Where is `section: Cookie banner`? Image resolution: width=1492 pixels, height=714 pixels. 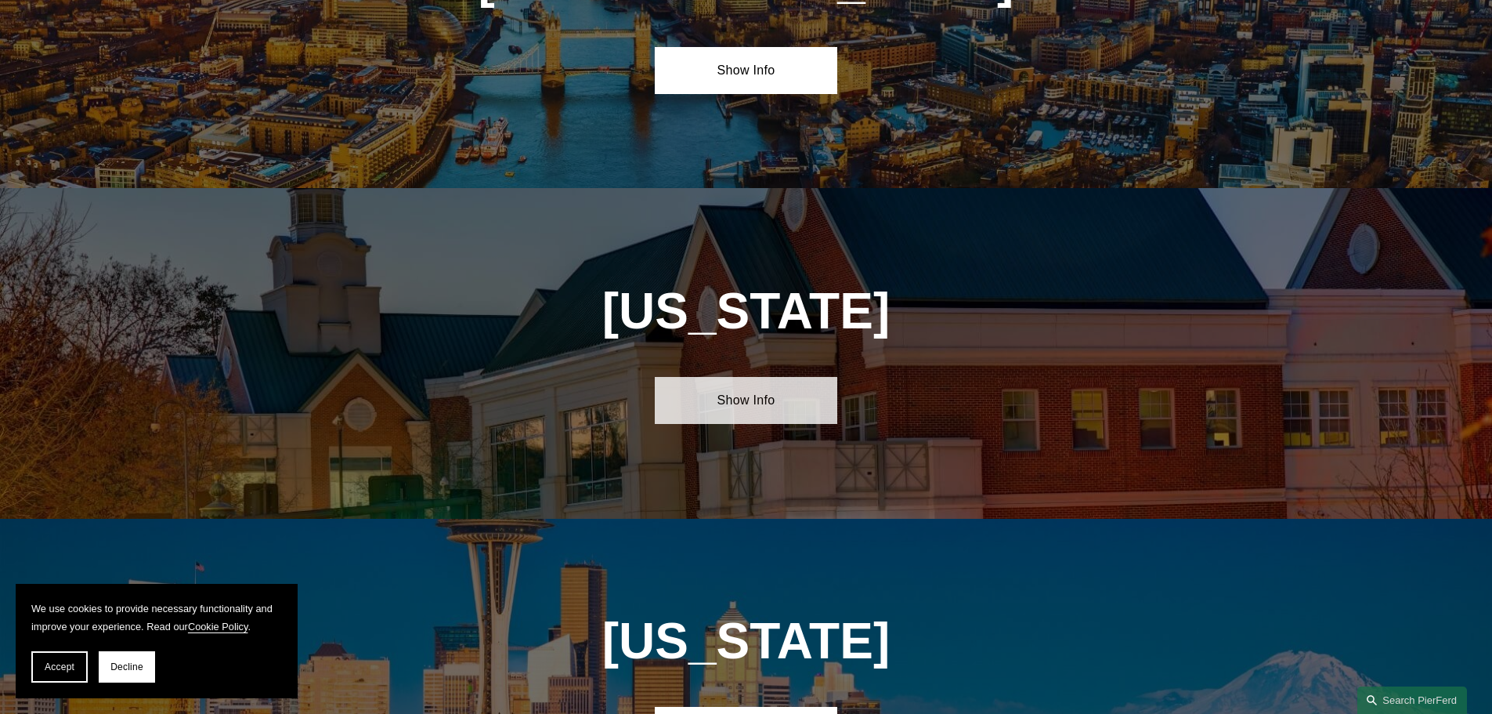 section: Cookie banner is located at coordinates (157, 641).